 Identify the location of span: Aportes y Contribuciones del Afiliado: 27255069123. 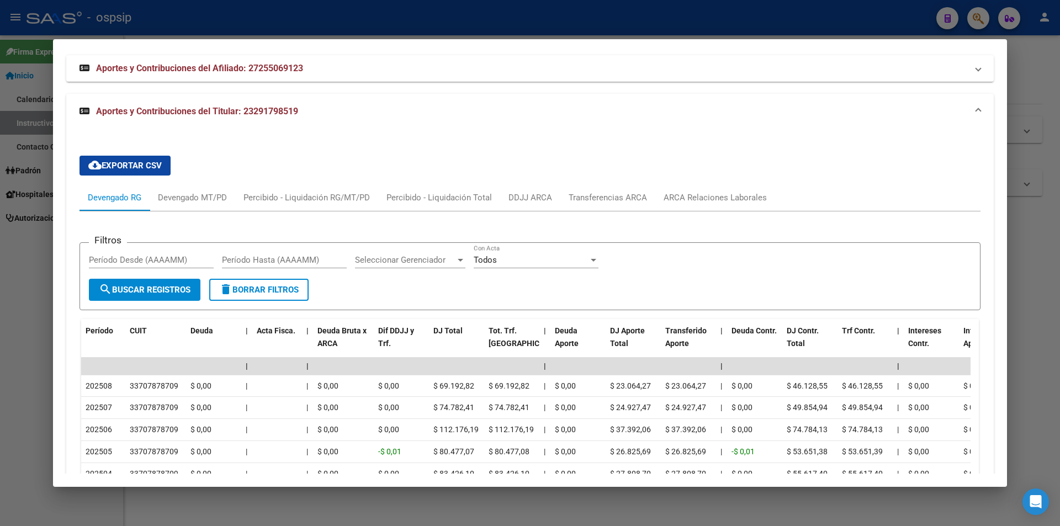
(199, 68).